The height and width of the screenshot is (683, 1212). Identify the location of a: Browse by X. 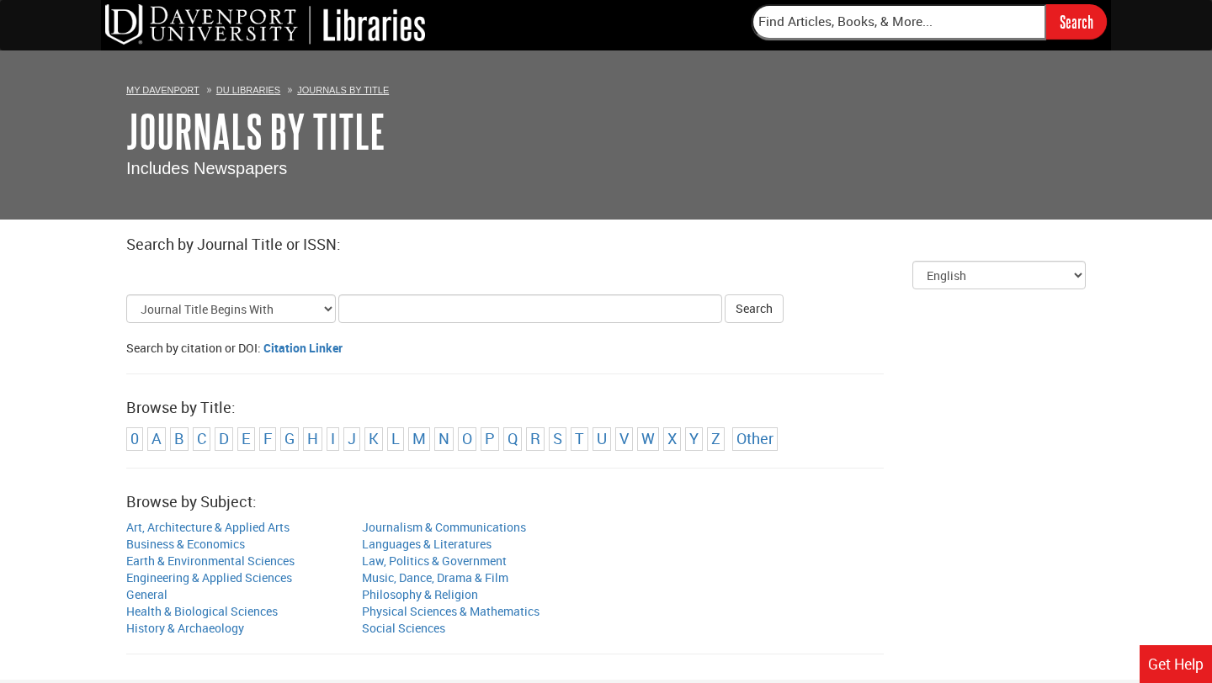
(672, 438).